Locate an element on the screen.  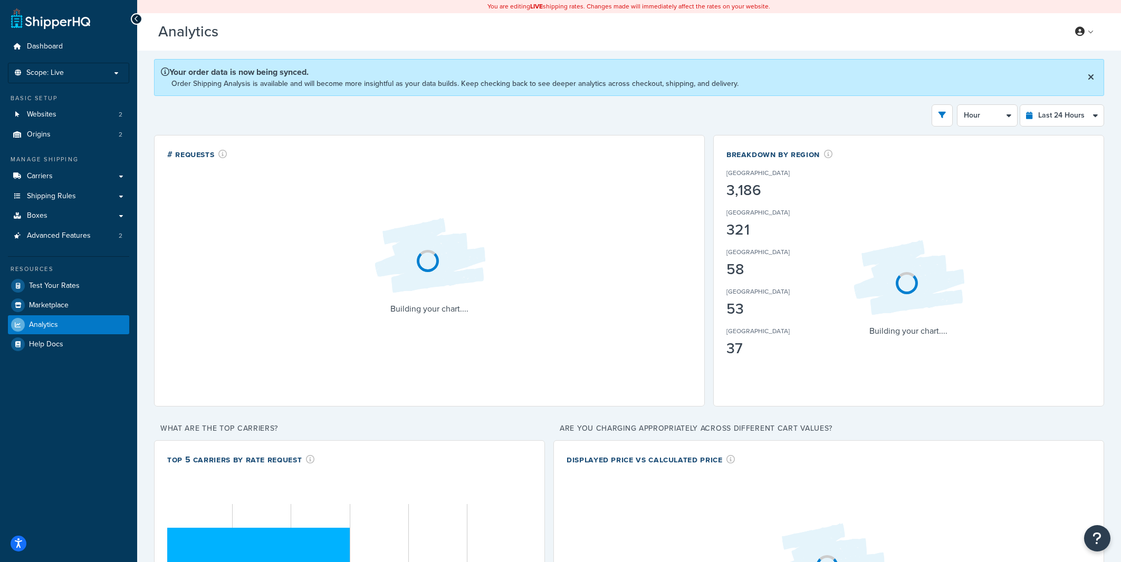
div: 321 is located at coordinates (774, 230).